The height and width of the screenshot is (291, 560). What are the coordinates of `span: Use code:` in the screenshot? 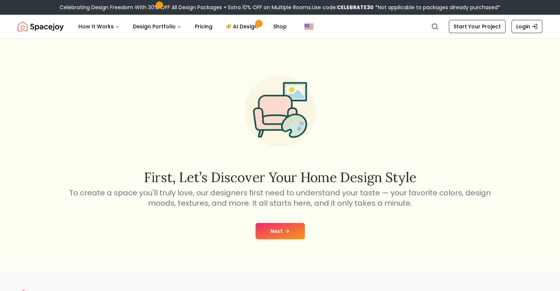 It's located at (343, 7).